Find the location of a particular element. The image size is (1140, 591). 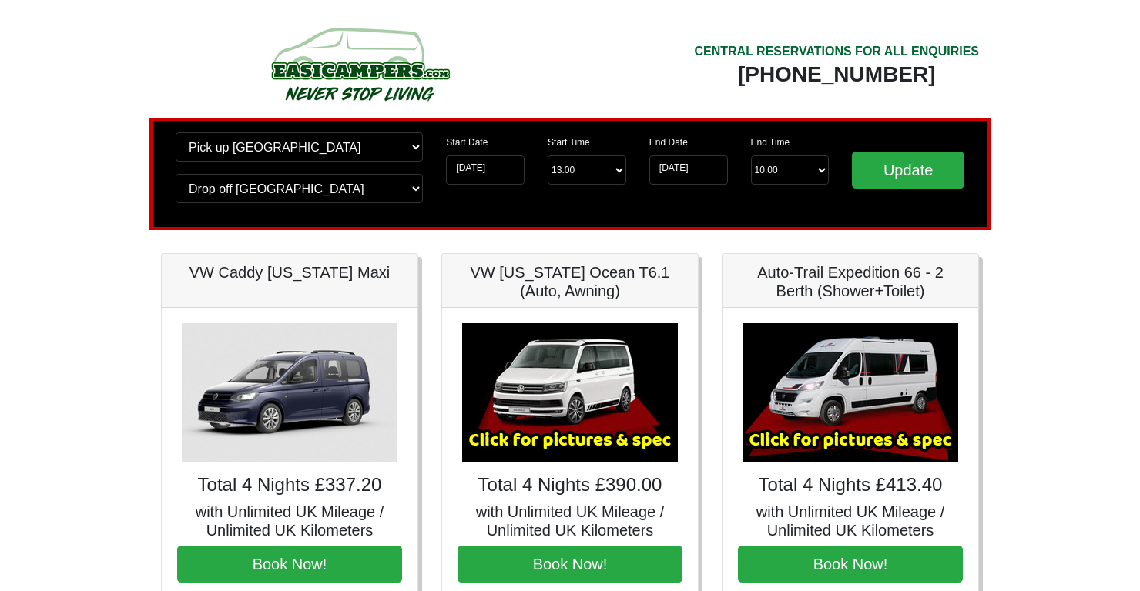

h4: Total 4 Nights £337.20 is located at coordinates (290, 485).